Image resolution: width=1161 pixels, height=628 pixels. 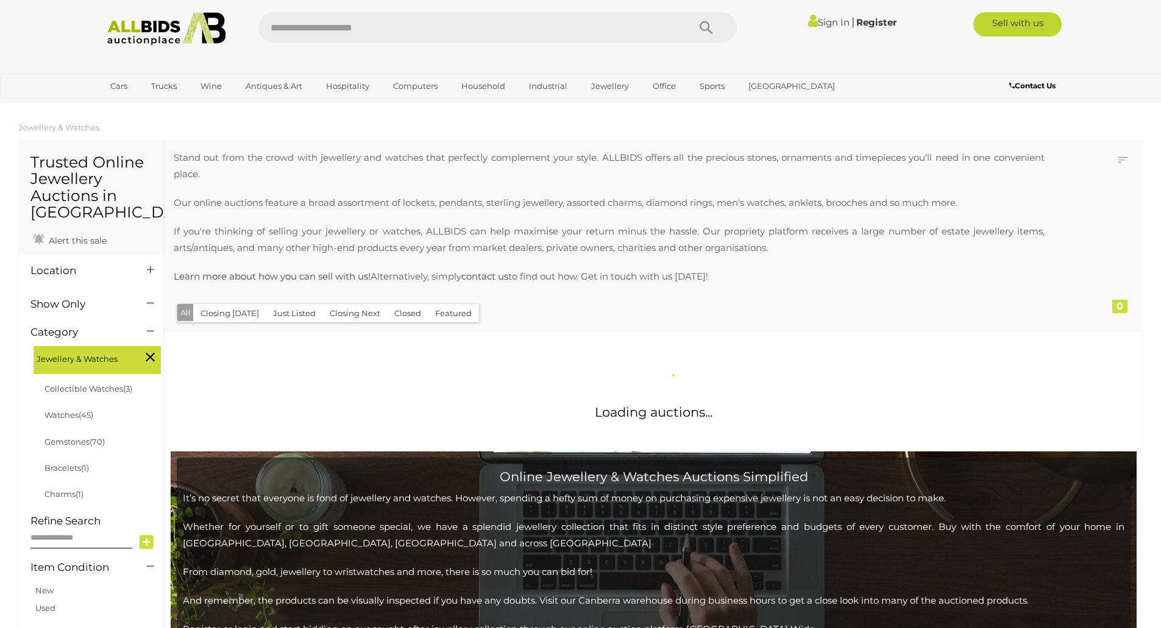 What do you see at coordinates (415, 86) in the screenshot?
I see `a: Computers` at bounding box center [415, 86].